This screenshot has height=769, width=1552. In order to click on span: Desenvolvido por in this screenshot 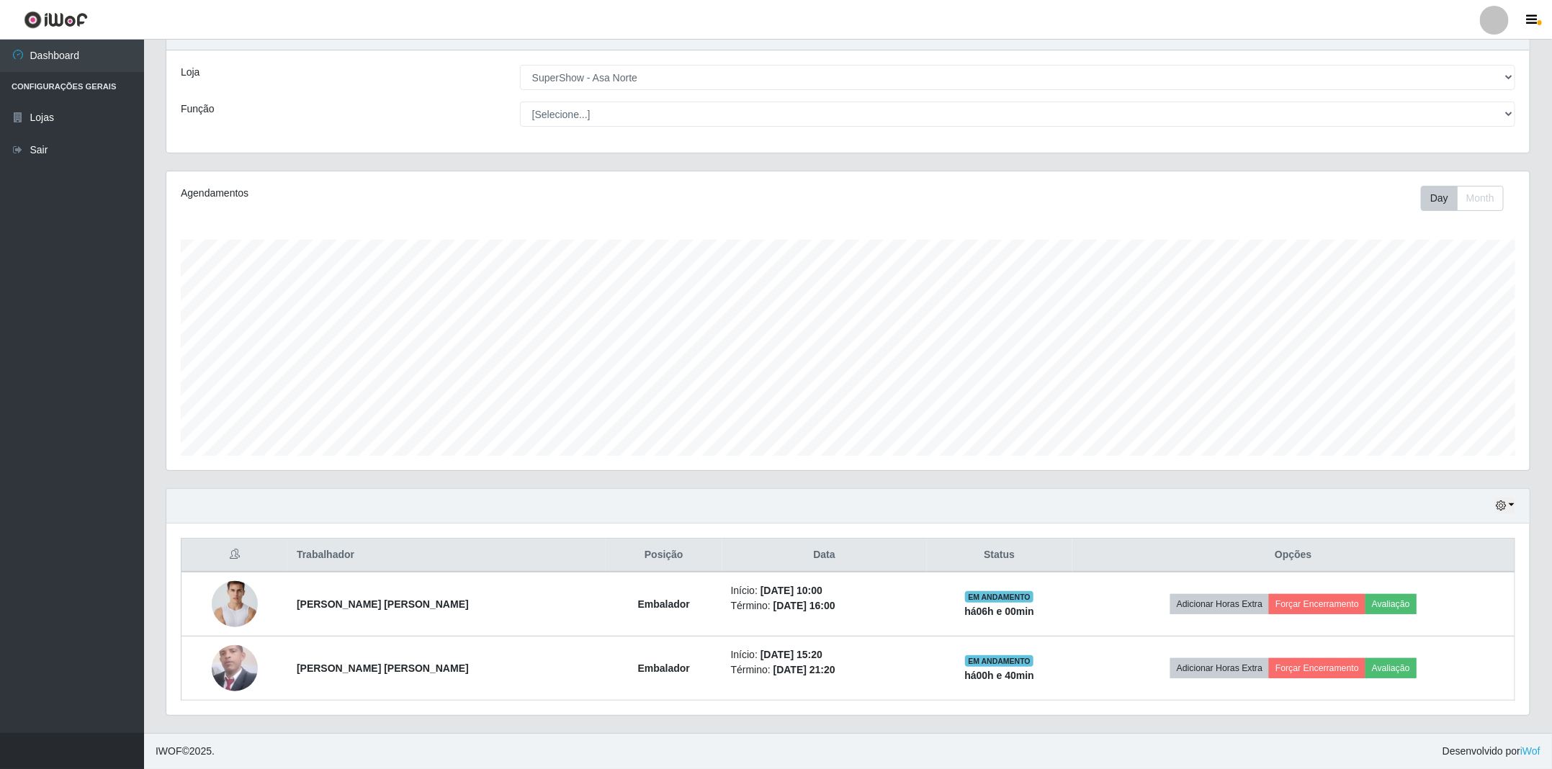, I will do `click(1491, 751)`.